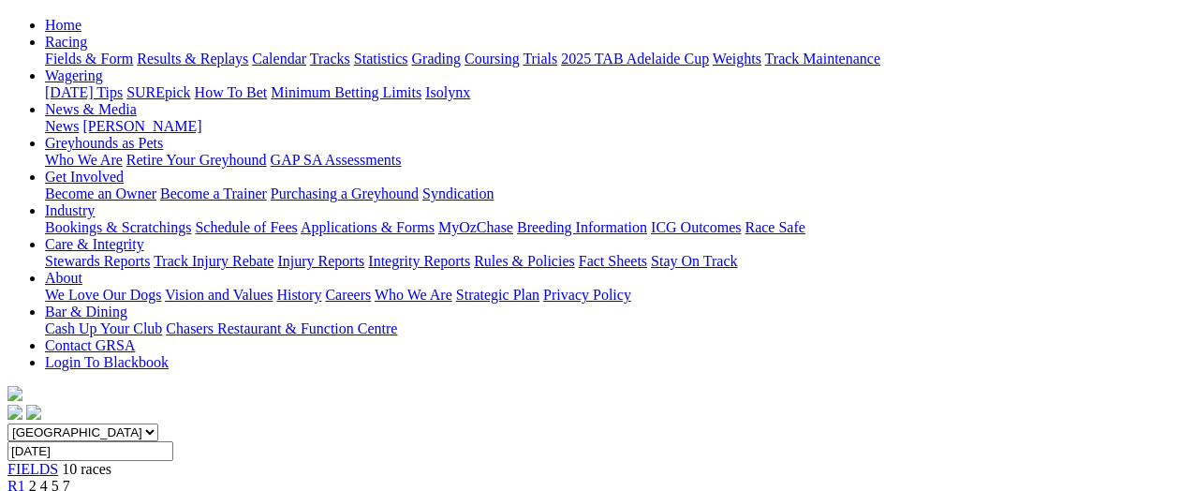 The height and width of the screenshot is (491, 1195). Describe the element at coordinates (694, 260) in the screenshot. I see `a: Stay On Track` at that location.